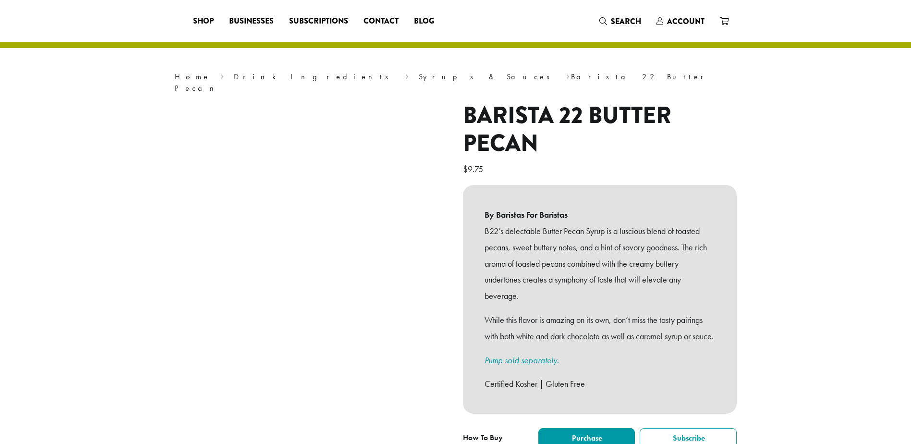  I want to click on p: While this flavor is amazing on its own, don’t miss the tasty pairings with both white and dark c..., so click(600, 328).